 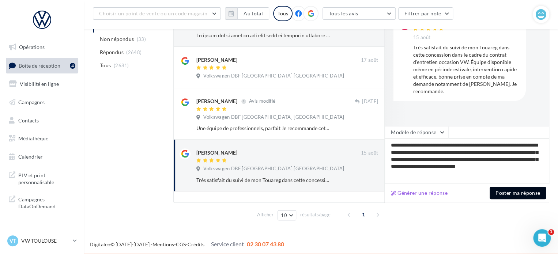 I want to click on span: Visibilité en ligne, so click(x=39, y=84).